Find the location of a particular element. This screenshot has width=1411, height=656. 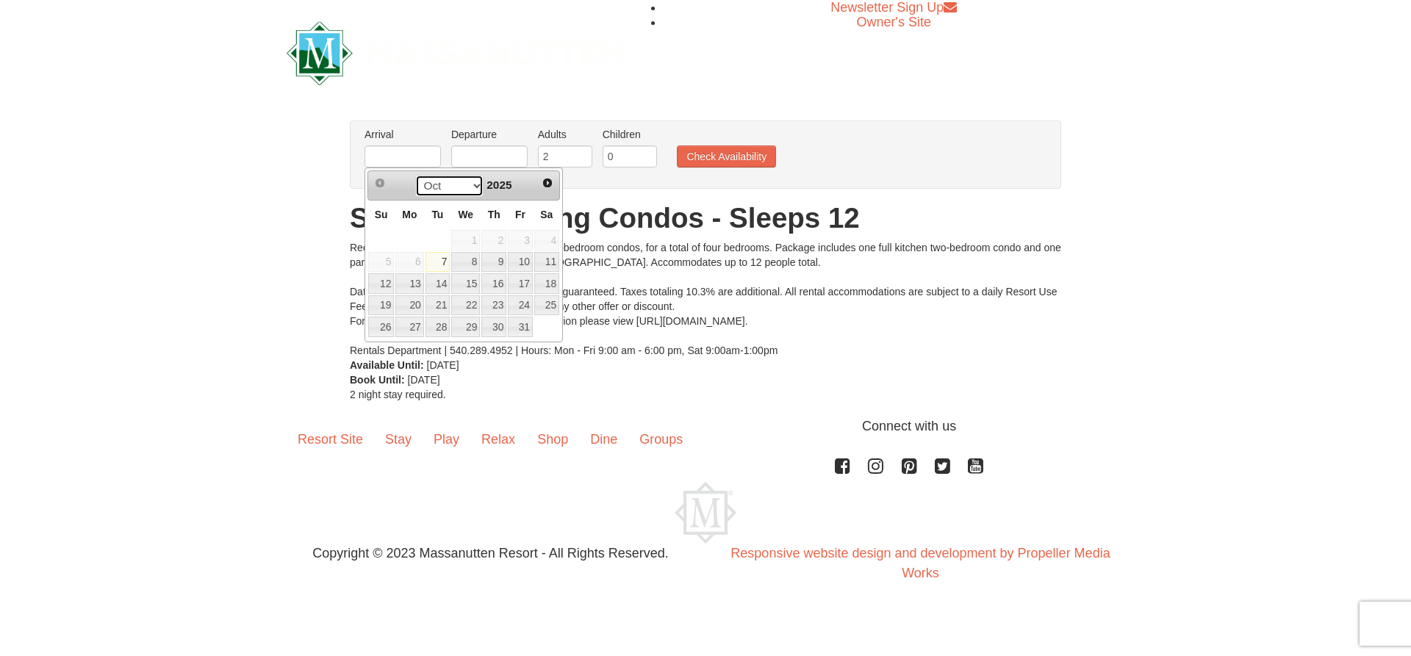

a: 23 is located at coordinates (494, 306).